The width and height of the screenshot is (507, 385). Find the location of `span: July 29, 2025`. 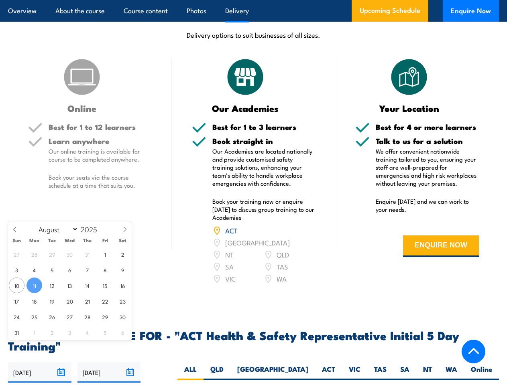

span: July 29, 2025 is located at coordinates (52, 254).